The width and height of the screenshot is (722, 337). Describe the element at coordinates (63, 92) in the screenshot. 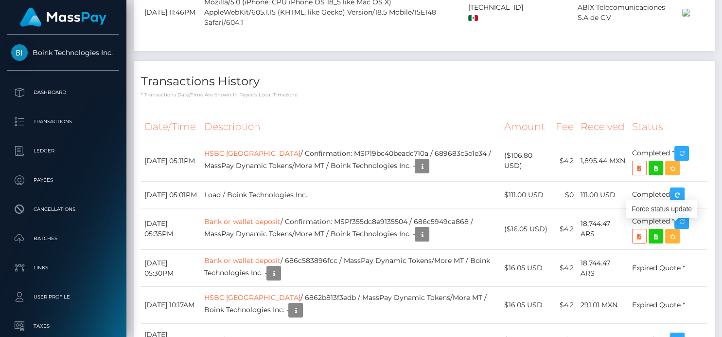

I see `p: Dashboard` at that location.